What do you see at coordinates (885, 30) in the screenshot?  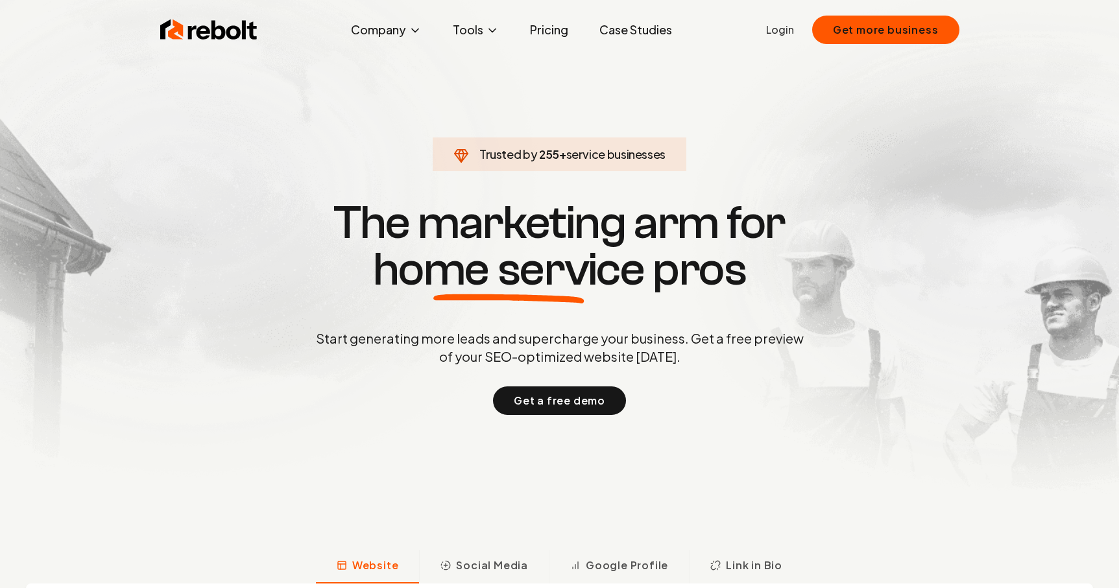 I see `button: Get more business` at bounding box center [885, 30].